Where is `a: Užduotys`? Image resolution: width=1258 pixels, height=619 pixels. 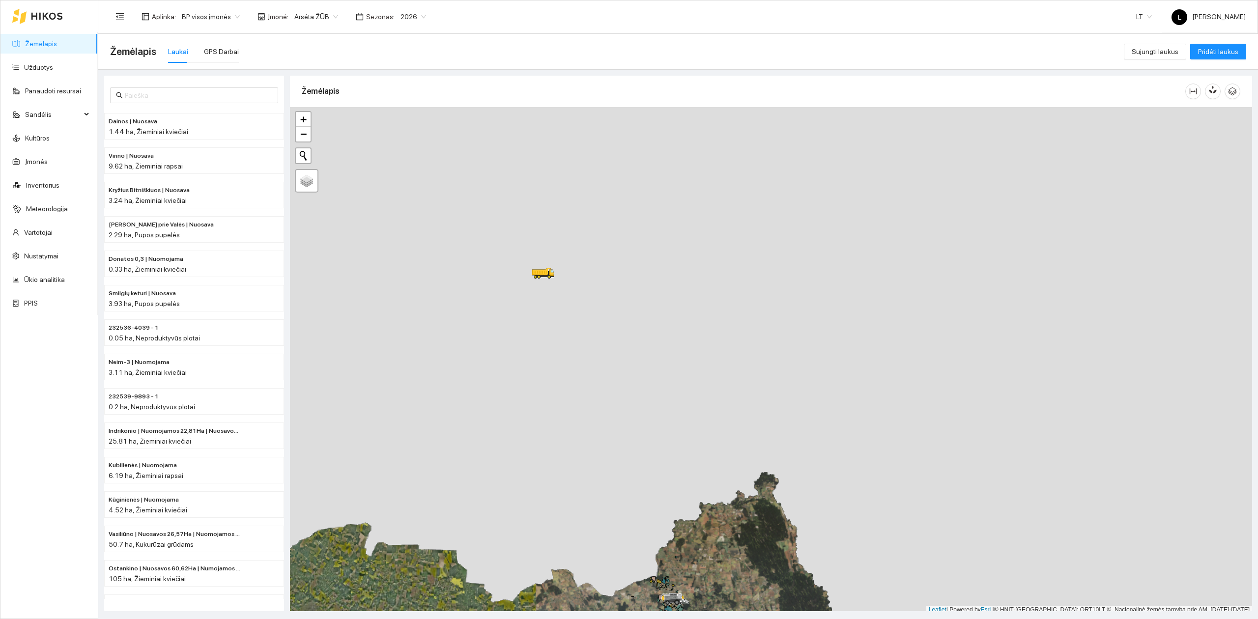
a: Užduotys is located at coordinates (38, 67).